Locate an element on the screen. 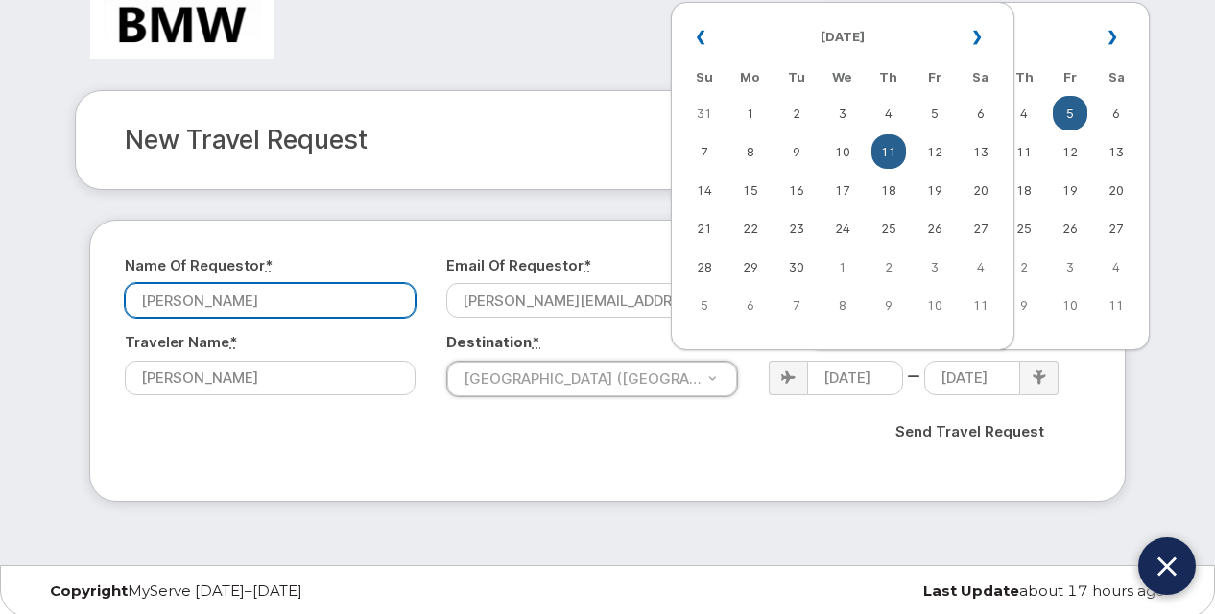 The image size is (1215, 614). td: 16 is located at coordinates (797, 190).